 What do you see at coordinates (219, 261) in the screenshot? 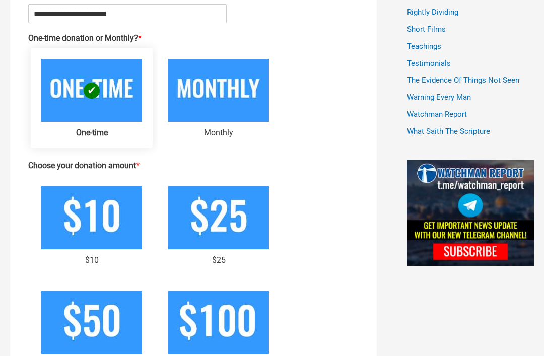
I see `span: $25` at bounding box center [219, 261].